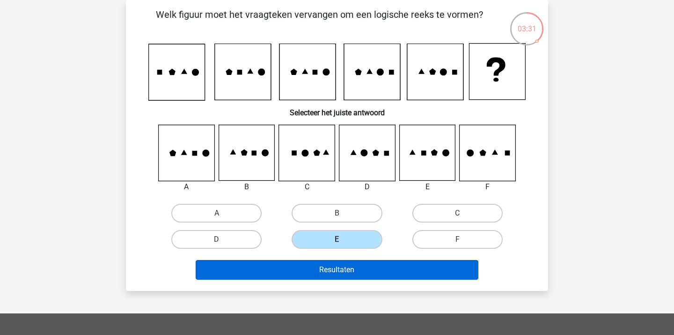 The height and width of the screenshot is (335, 674). I want to click on div: D, so click(367, 187).